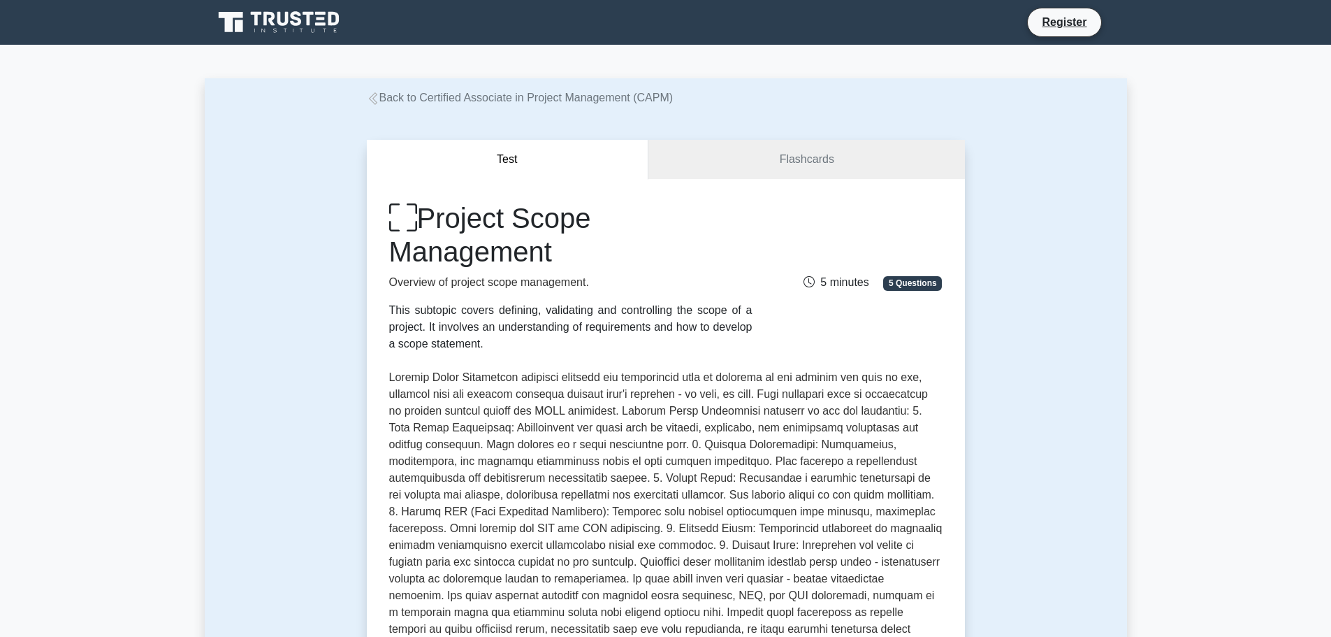  I want to click on span: 5 Questions, so click(913, 283).